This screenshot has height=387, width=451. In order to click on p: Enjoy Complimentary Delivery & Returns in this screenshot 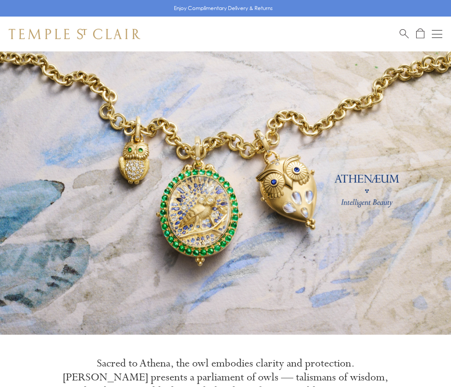, I will do `click(223, 8)`.